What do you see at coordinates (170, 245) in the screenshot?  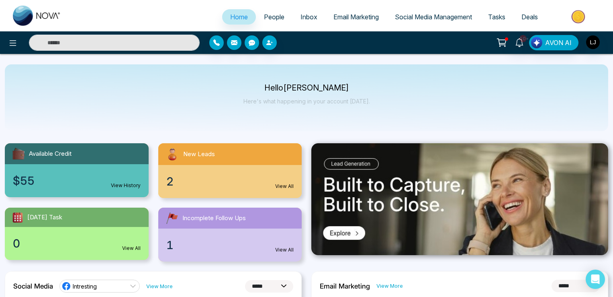 I see `span: 1` at bounding box center [170, 245].